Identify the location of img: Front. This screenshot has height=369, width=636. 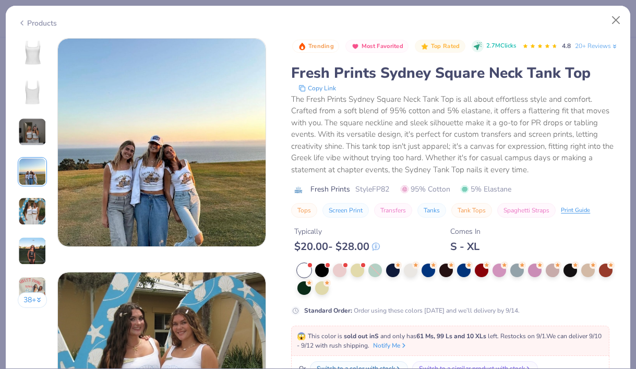
(32, 53).